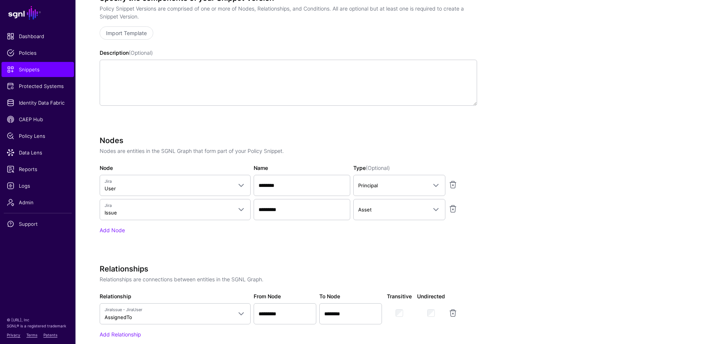  I want to click on span: Identity Data Fabric, so click(38, 103).